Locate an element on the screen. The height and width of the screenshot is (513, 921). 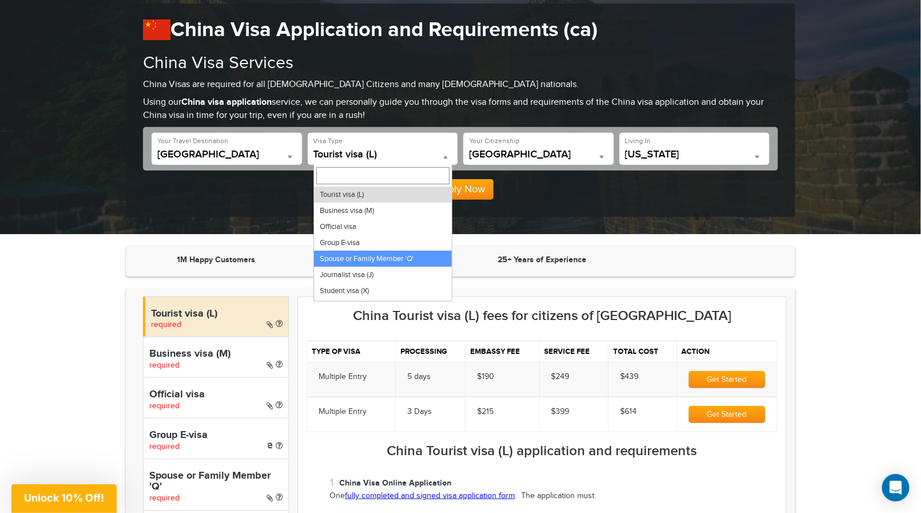
li: Crew visa (C) is located at coordinates (383, 307).